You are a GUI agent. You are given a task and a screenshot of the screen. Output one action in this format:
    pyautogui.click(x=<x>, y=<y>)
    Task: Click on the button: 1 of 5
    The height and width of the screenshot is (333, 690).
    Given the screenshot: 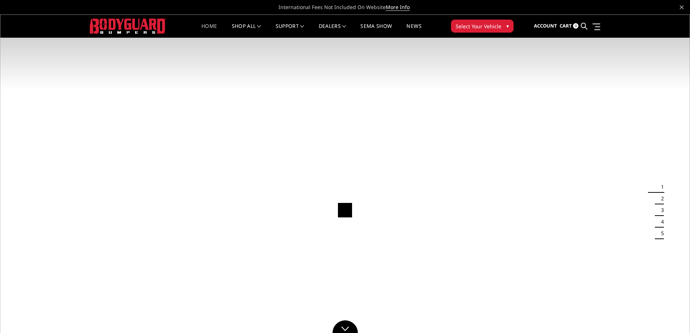 What is the action you would take?
    pyautogui.click(x=661, y=187)
    